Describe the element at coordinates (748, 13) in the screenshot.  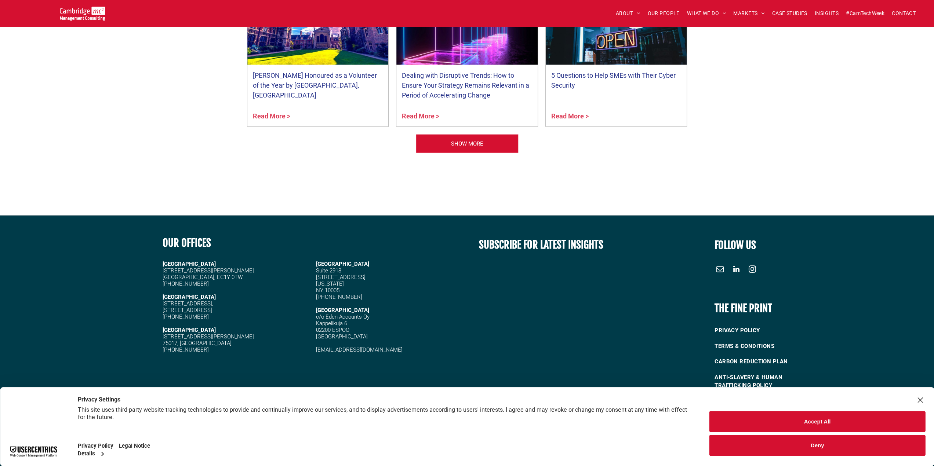
I see `a: MARKETS` at that location.